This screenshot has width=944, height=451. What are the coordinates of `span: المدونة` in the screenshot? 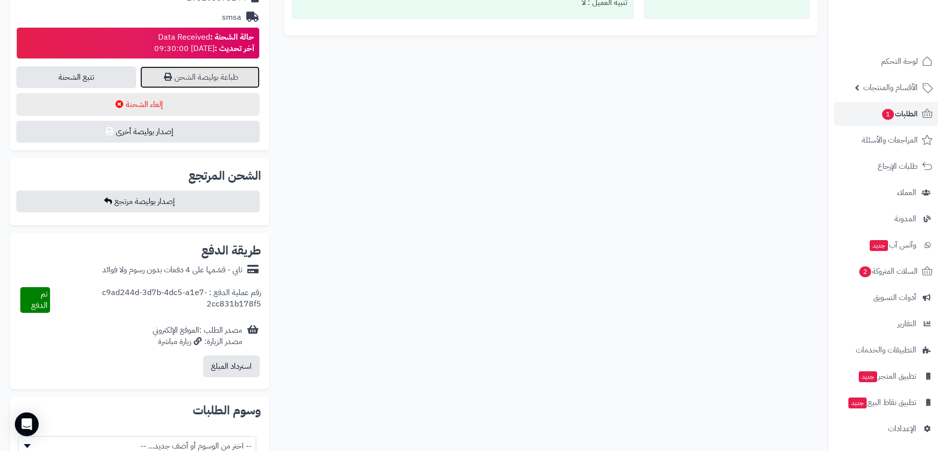 It's located at (905, 219).